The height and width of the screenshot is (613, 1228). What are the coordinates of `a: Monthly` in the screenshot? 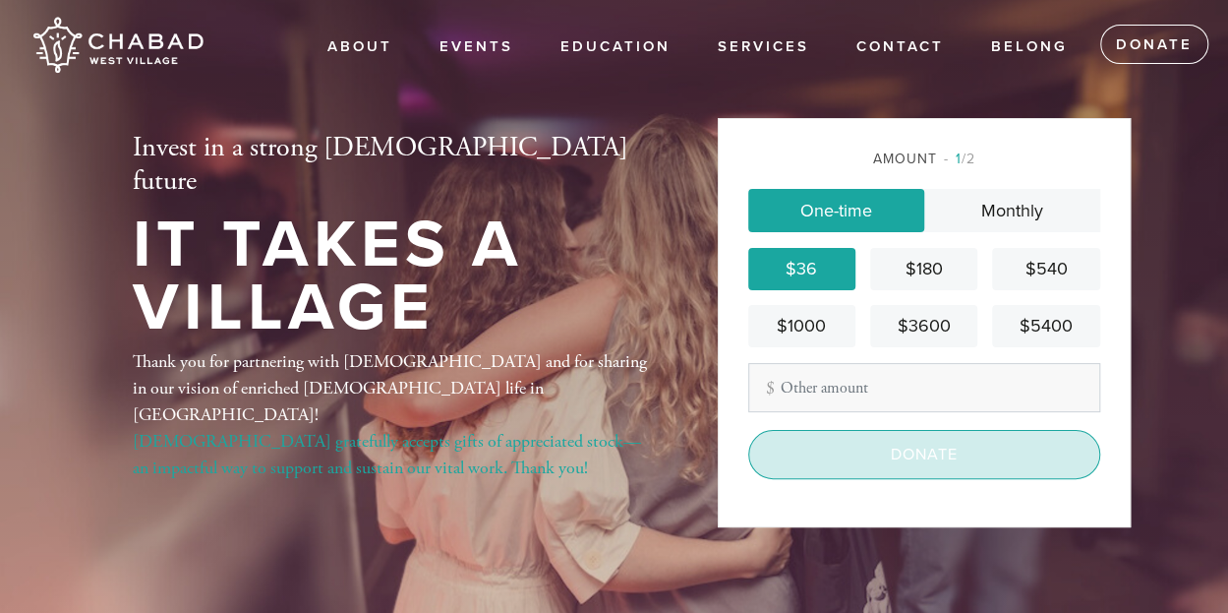 It's located at (1012, 210).